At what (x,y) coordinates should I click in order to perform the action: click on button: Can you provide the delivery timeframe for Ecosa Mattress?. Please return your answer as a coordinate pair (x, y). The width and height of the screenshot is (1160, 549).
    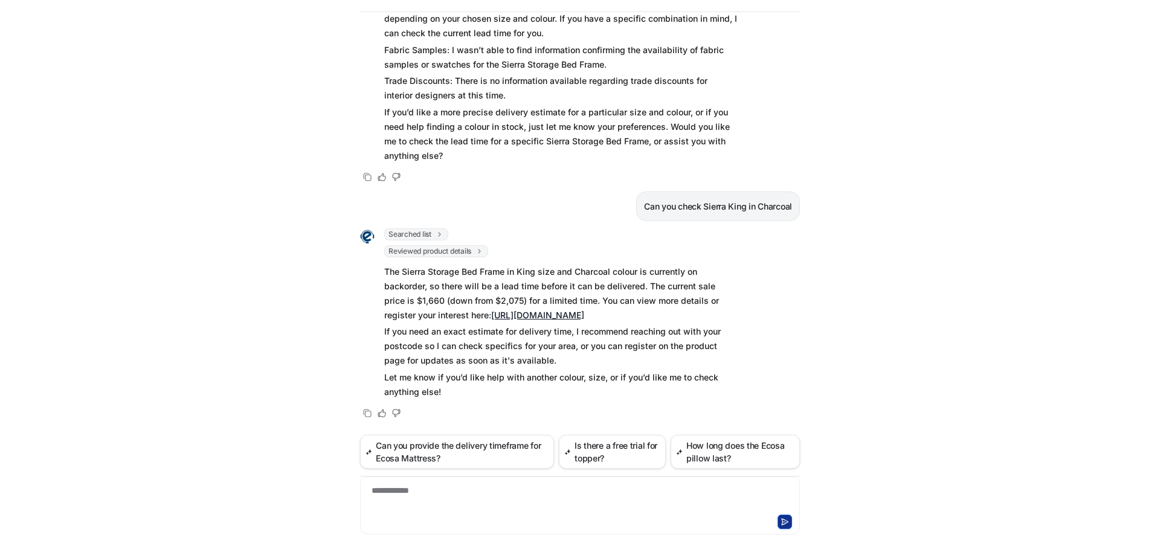
    Looking at the image, I should click on (457, 452).